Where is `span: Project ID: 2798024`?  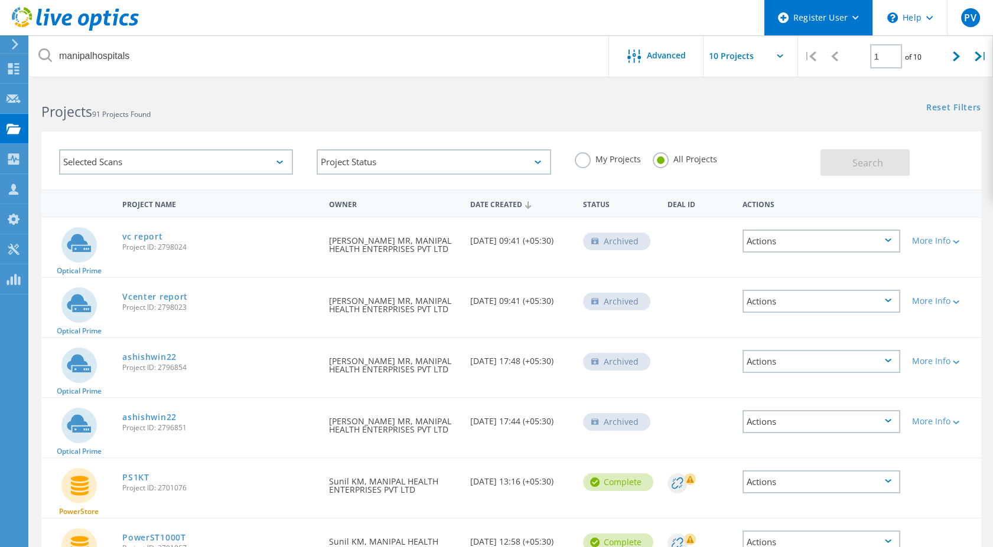
span: Project ID: 2798024 is located at coordinates (220, 247).